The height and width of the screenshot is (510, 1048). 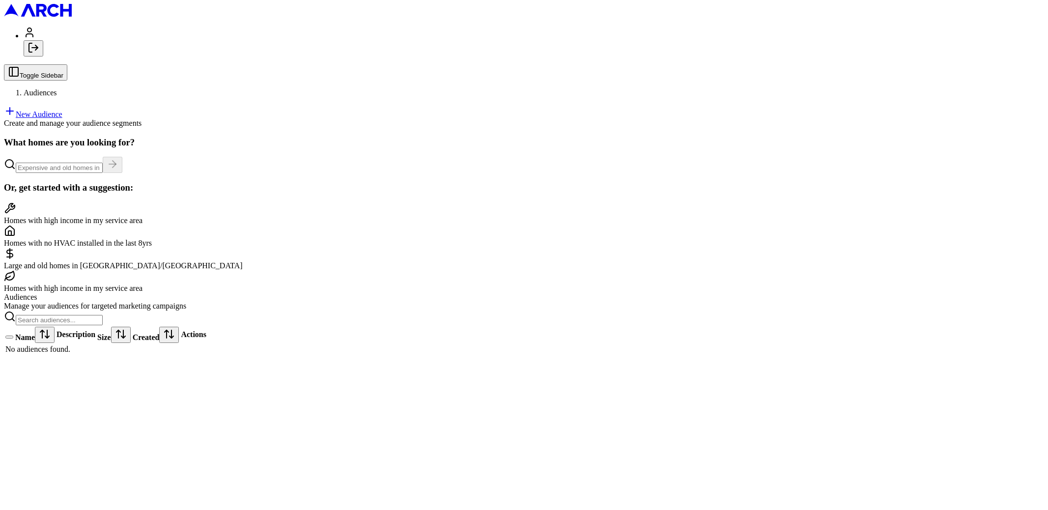 I want to click on span: Toggle Sidebar, so click(x=41, y=75).